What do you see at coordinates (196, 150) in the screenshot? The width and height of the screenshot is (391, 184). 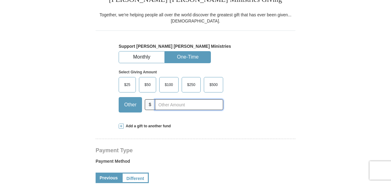 I see `h4: Payment Type` at bounding box center [196, 150].